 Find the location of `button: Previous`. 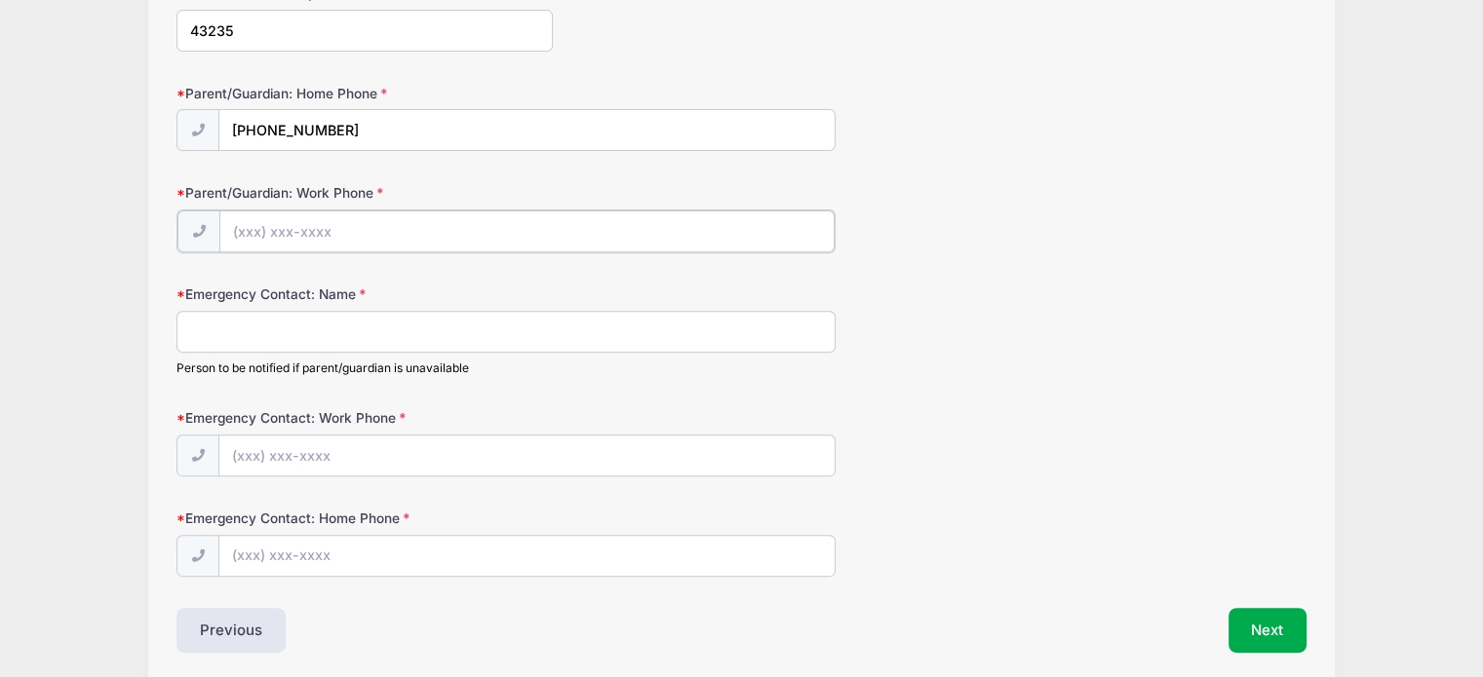

button: Previous is located at coordinates (231, 631).